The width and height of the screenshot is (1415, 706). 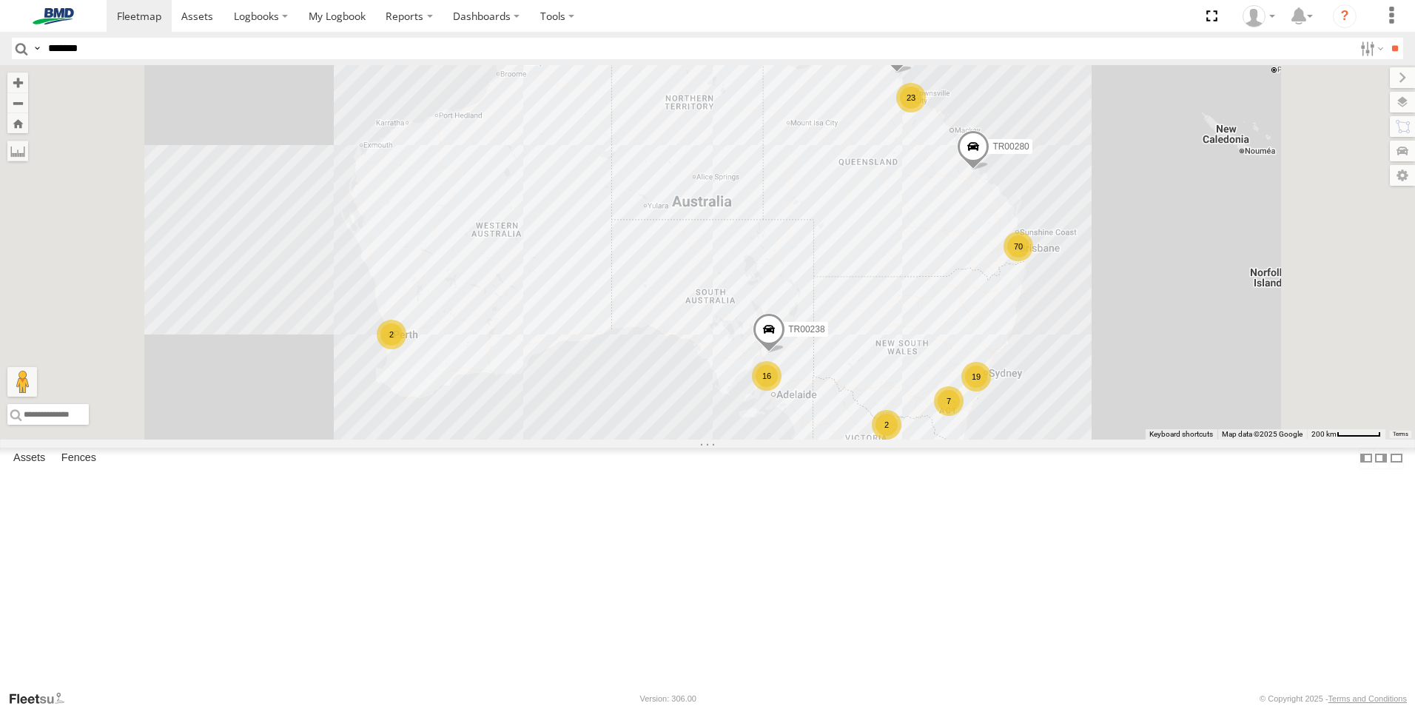 I want to click on span: Map data ©2025 Google, so click(x=1262, y=434).